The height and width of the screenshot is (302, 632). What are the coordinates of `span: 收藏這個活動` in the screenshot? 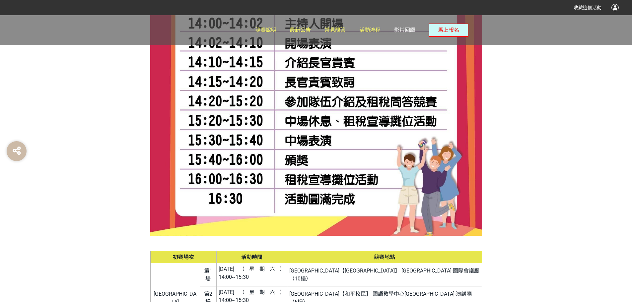 It's located at (588, 8).